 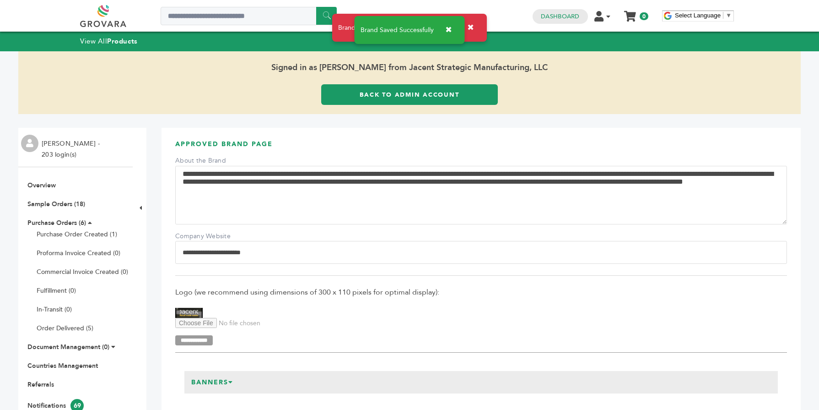 I want to click on a: My Cart, so click(x=630, y=13).